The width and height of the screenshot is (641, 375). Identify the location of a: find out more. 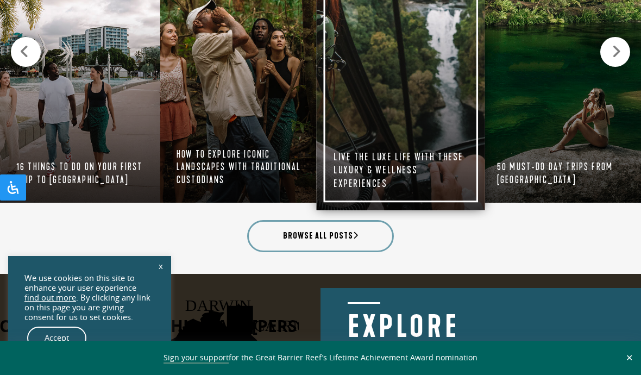
(50, 298).